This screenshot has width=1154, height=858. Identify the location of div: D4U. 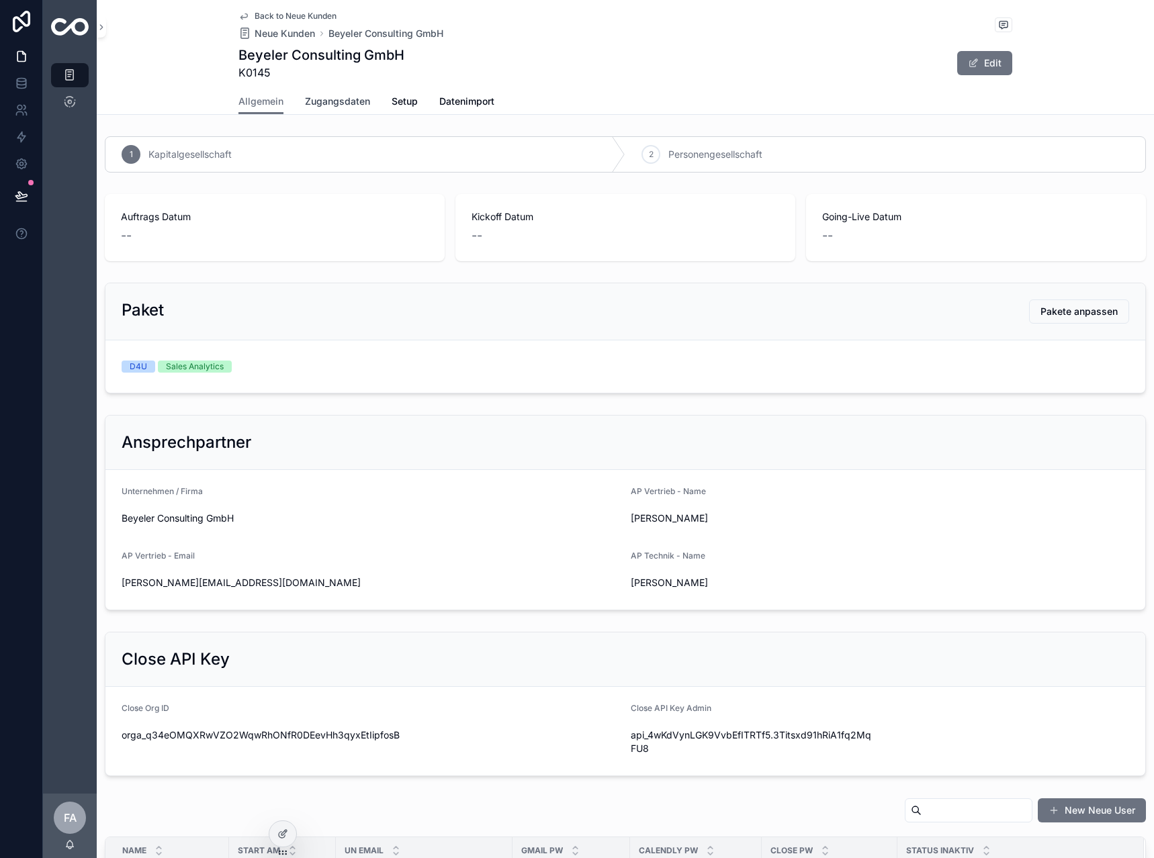
(138, 367).